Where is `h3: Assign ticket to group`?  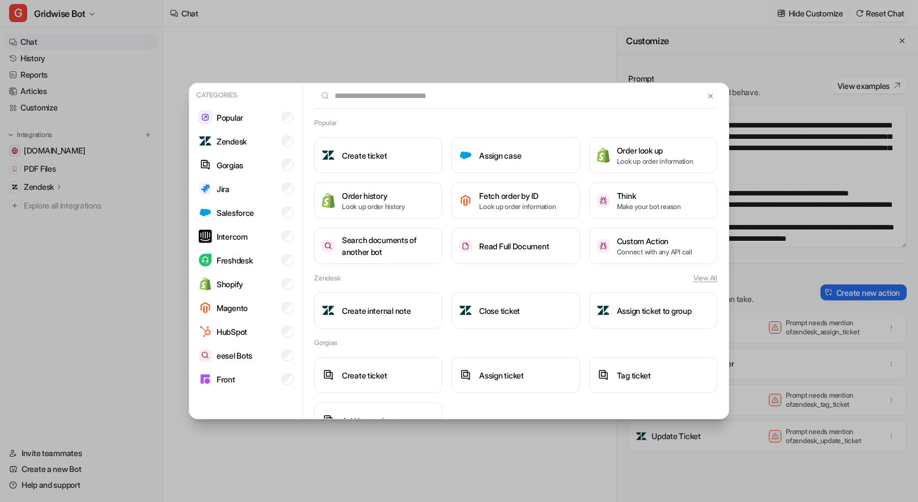
h3: Assign ticket to group is located at coordinates (654, 311).